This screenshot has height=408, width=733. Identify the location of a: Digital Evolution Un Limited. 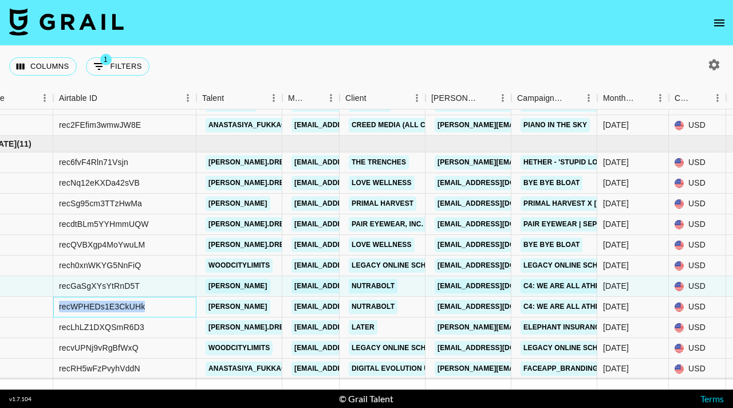
(408, 368).